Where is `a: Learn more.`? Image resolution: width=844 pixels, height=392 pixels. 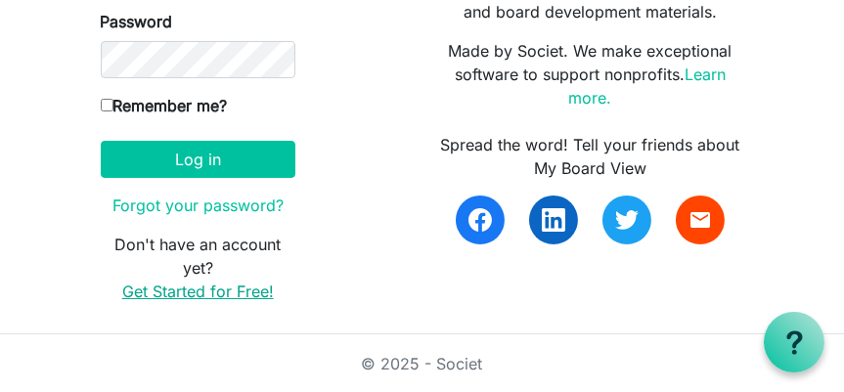
a: Learn more. is located at coordinates (646, 86).